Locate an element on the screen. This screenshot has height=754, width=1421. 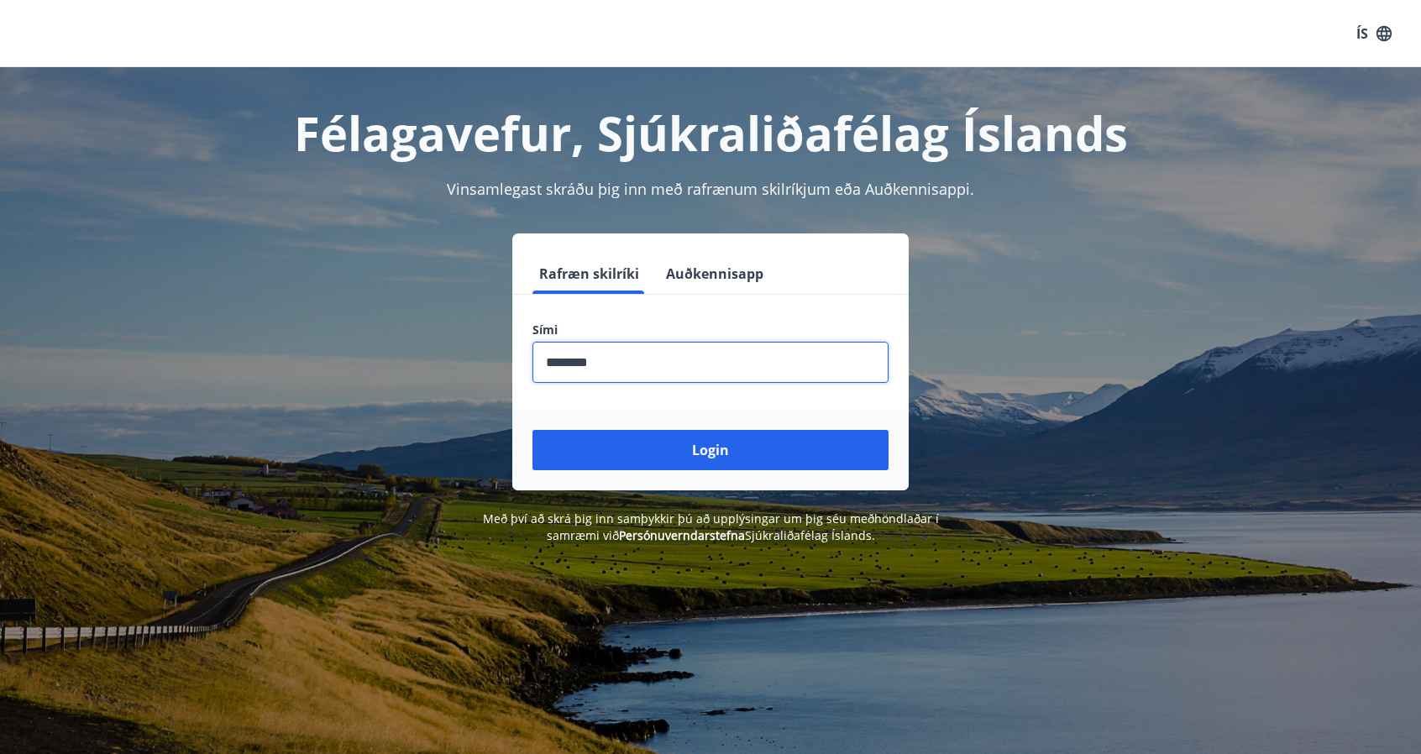
button: Rafræn skilríki is located at coordinates (589, 274).